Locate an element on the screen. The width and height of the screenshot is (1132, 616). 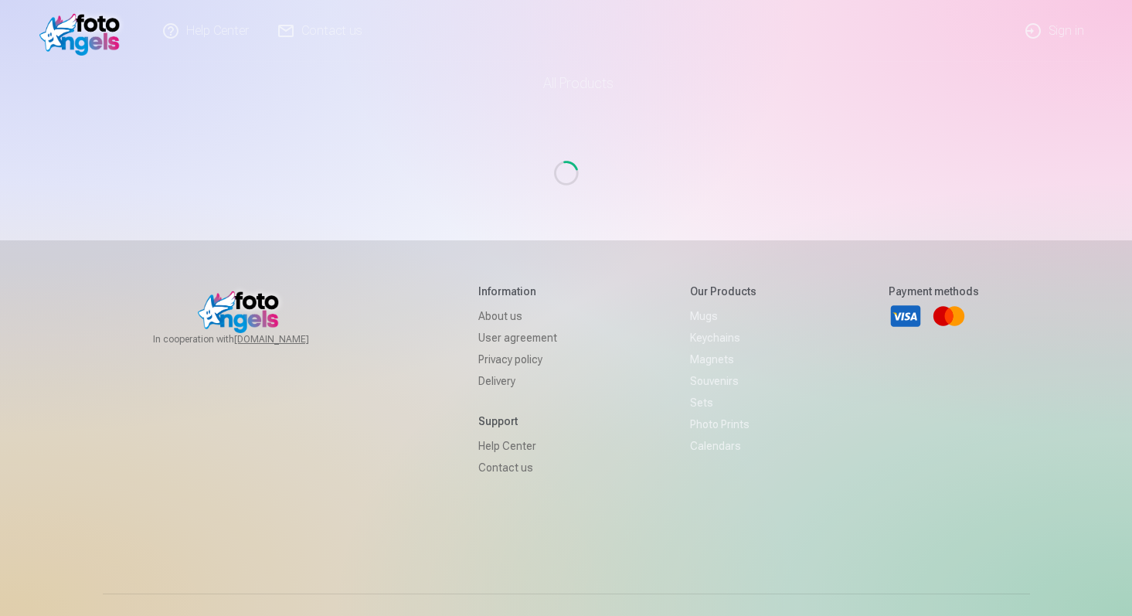
a: About us is located at coordinates (518, 316).